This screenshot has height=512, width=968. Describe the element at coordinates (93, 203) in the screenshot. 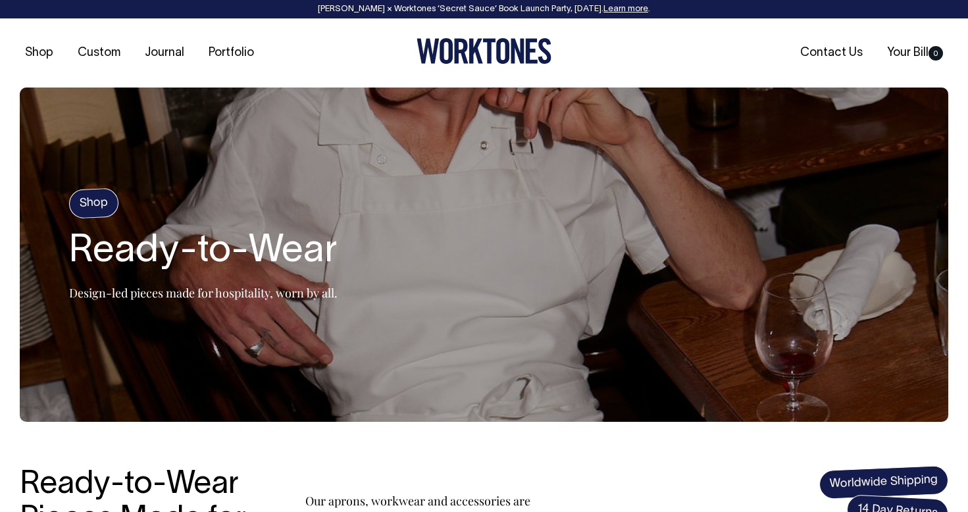

I see `h4: Shop` at that location.